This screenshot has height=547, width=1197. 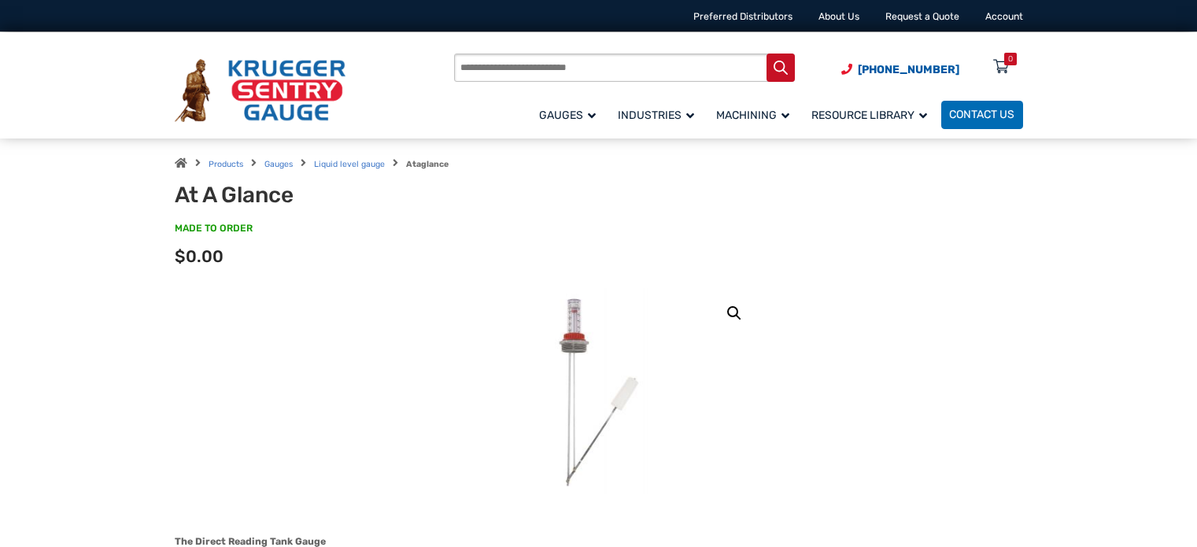 I want to click on a: Liquid level gauge, so click(x=350, y=164).